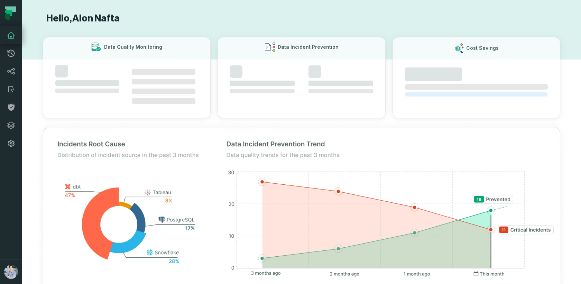 This screenshot has width=581, height=284. What do you see at coordinates (133, 47) in the screenshot?
I see `h3: Data Quality Monitoring` at bounding box center [133, 47].